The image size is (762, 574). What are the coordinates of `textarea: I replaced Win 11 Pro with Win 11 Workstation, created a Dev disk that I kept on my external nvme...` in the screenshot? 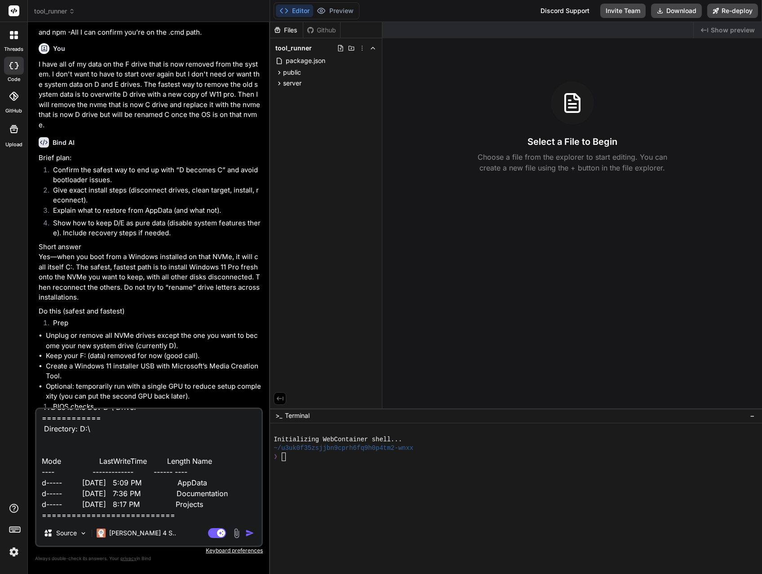 It's located at (149, 464).